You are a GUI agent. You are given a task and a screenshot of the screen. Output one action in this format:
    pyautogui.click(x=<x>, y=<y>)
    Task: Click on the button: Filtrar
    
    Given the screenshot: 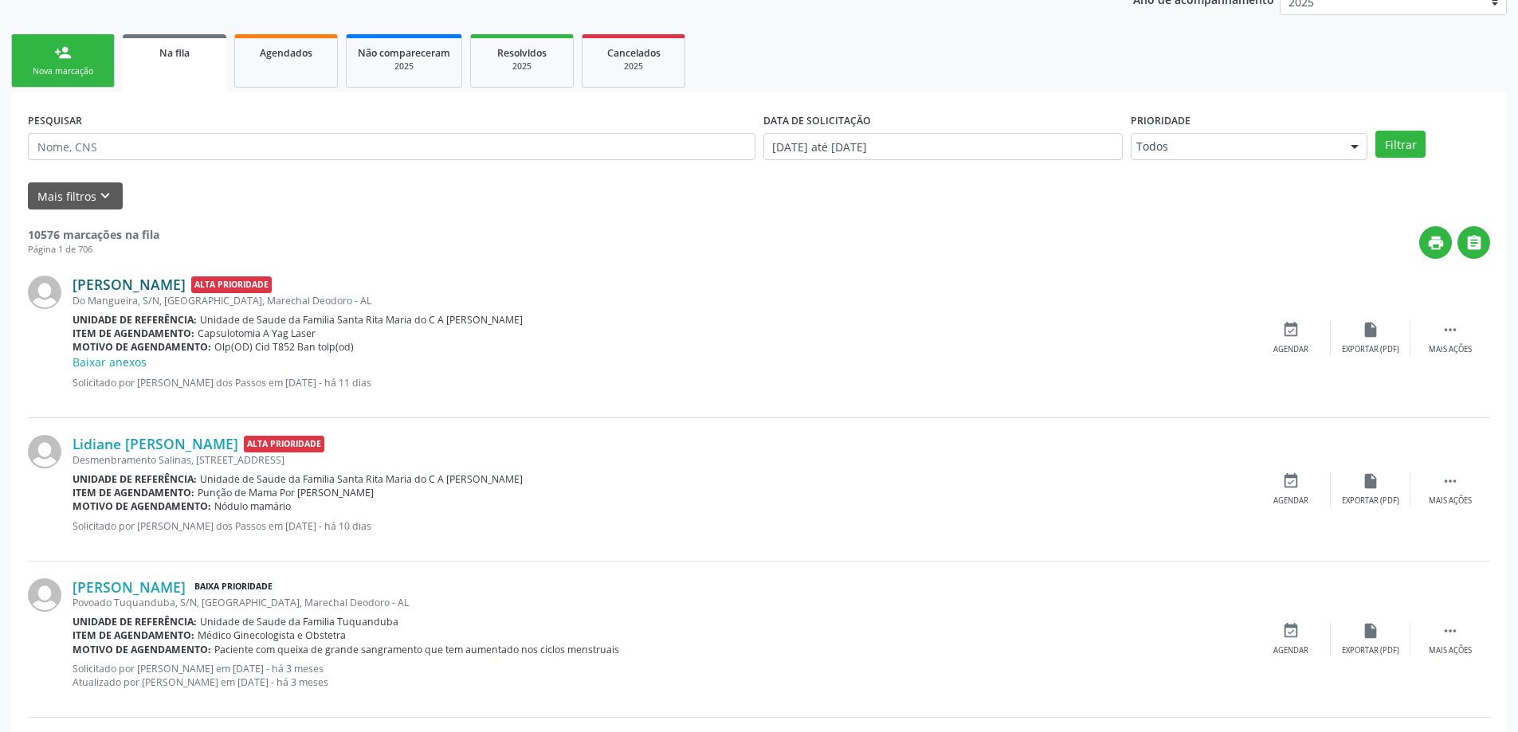 What is the action you would take?
    pyautogui.click(x=1400, y=144)
    